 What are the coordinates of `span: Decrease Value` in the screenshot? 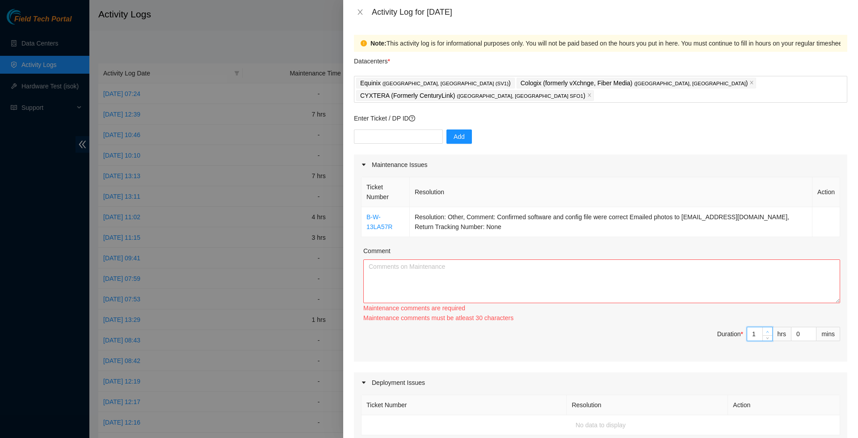 It's located at (767, 338).